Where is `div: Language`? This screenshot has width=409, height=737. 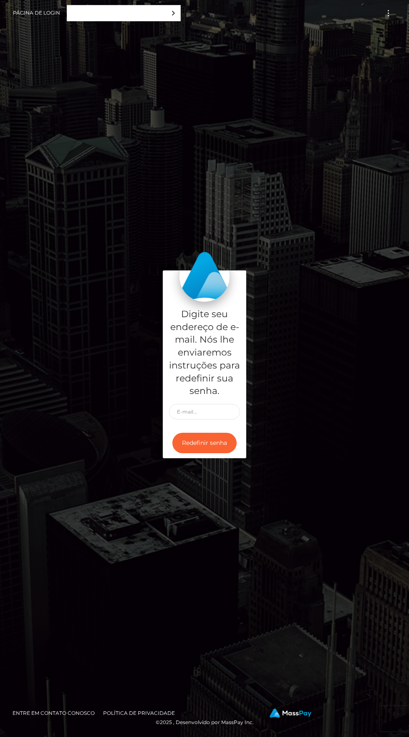 div: Language is located at coordinates (124, 13).